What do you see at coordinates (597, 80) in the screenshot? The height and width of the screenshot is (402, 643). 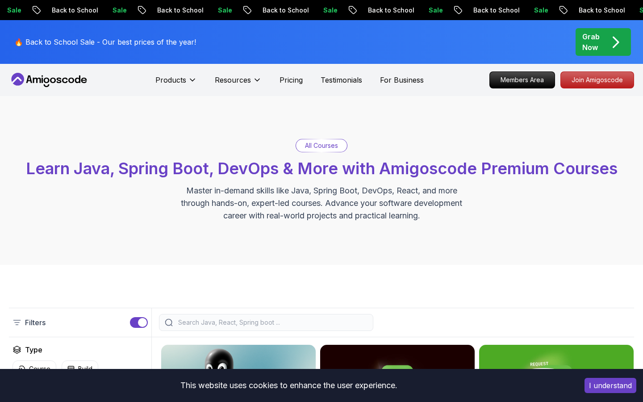 I see `a: Join Amigoscode` at bounding box center [597, 80].